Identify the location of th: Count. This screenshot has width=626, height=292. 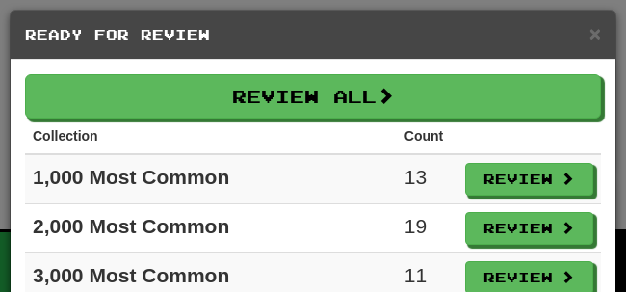
(427, 136).